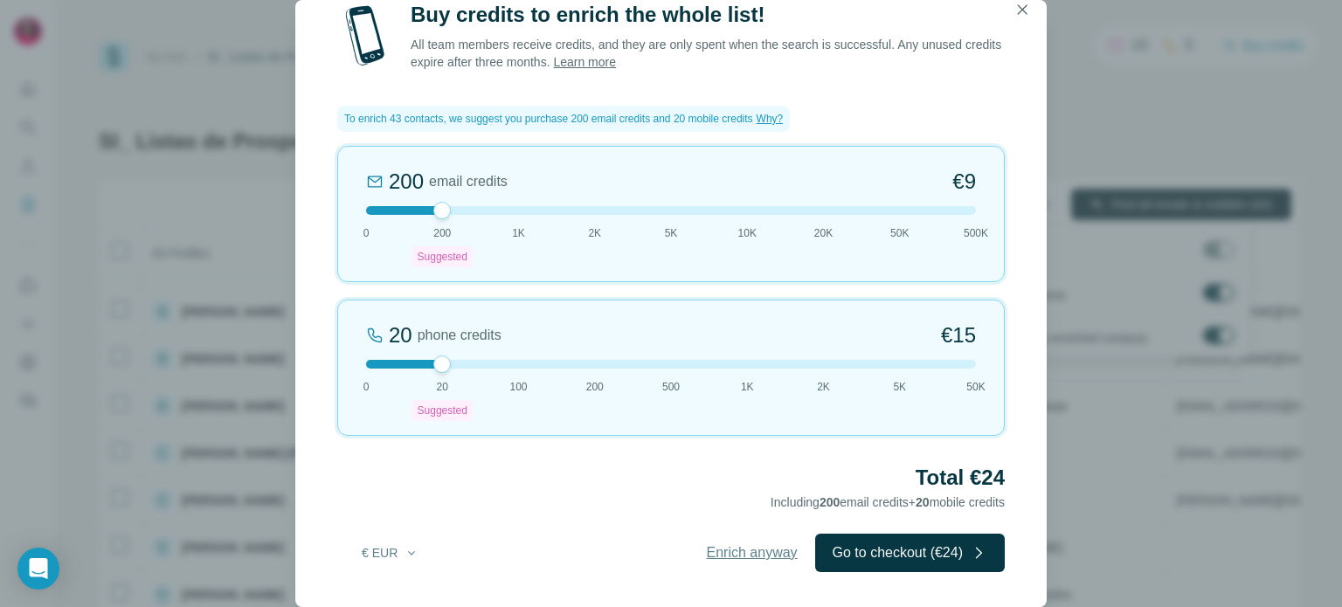 The width and height of the screenshot is (1342, 607). Describe the element at coordinates (769, 119) in the screenshot. I see `span: Why?` at that location.